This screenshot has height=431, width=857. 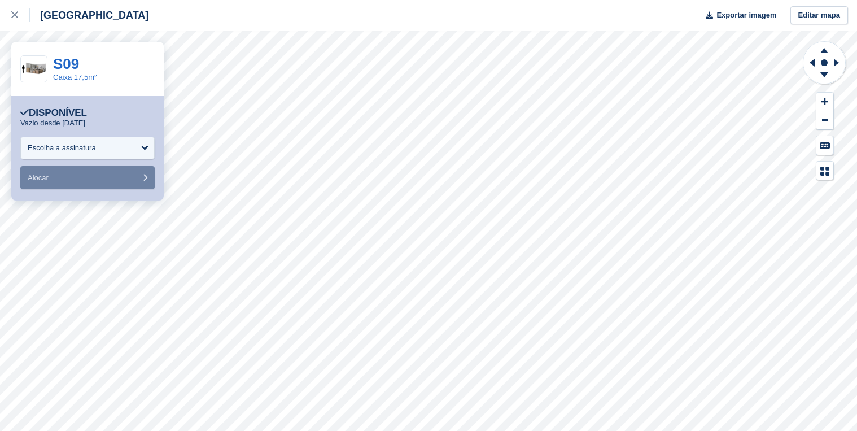 I want to click on div: Escolha a assinatura, so click(x=62, y=148).